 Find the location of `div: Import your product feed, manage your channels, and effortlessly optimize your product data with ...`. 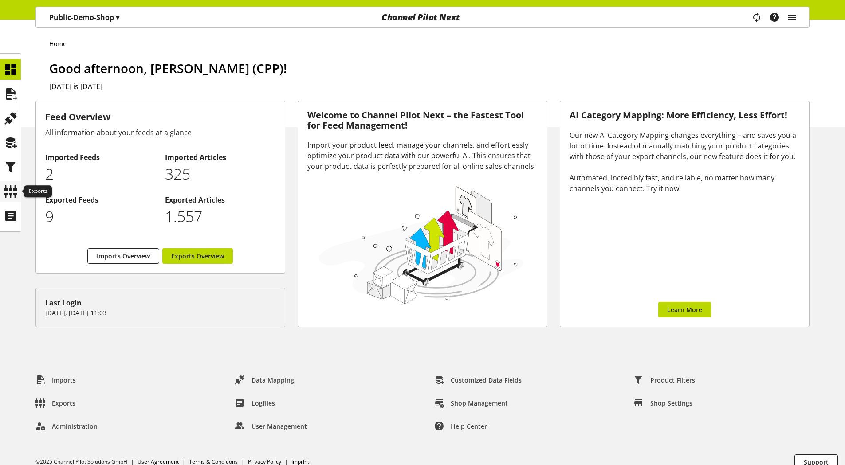

div: Import your product feed, manage your channels, and effortlessly optimize your product data with ... is located at coordinates (422, 156).